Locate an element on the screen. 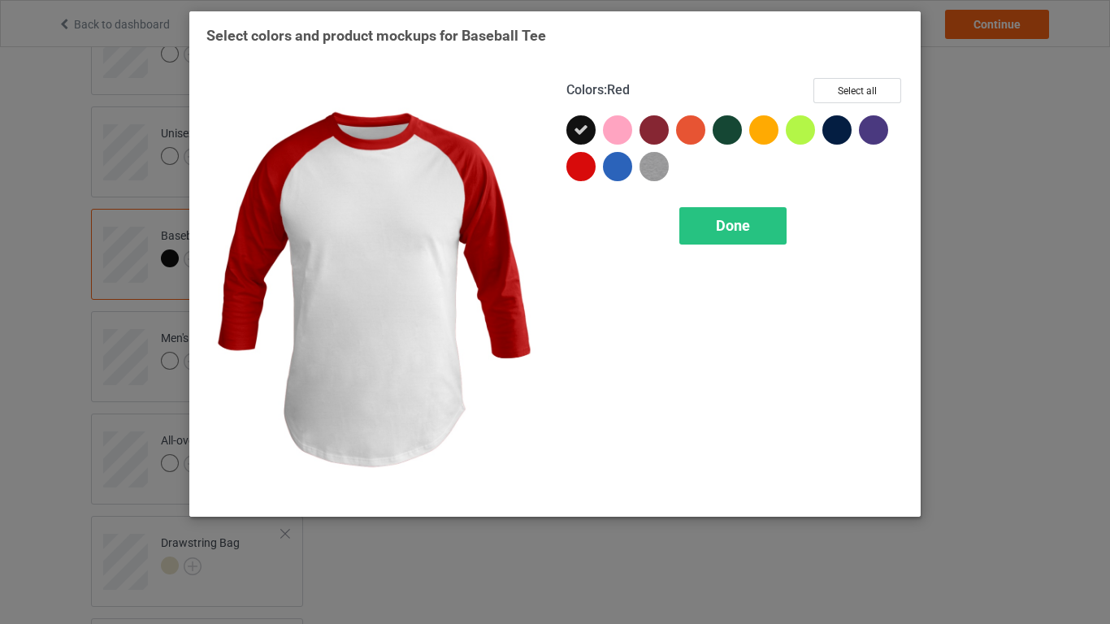 The image size is (1110, 624). img: regular.jpg is located at coordinates (375, 289).